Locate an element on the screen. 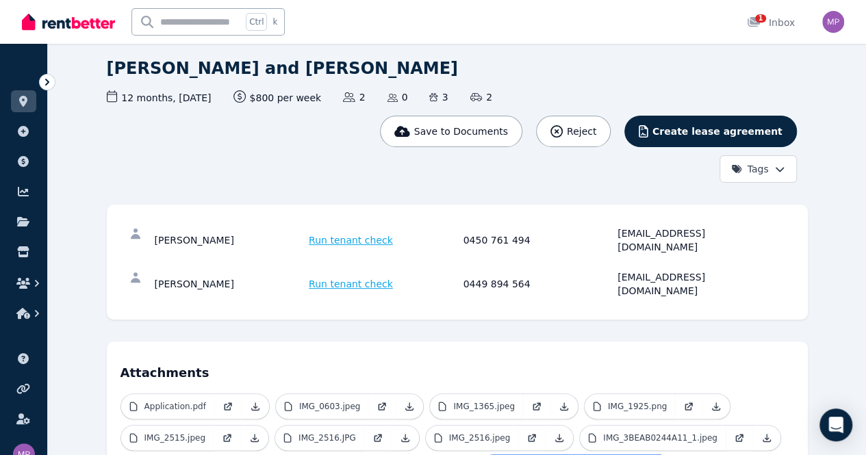 This screenshot has width=866, height=455. span: Ctrl is located at coordinates (256, 22).